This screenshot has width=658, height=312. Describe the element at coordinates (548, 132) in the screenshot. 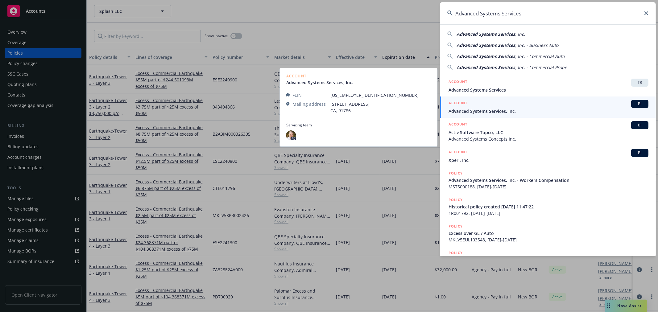

I see `a: ACCOUNTBIActiv Software Topco, LLCAdvanced Systems Concepts Inc.` at that location.